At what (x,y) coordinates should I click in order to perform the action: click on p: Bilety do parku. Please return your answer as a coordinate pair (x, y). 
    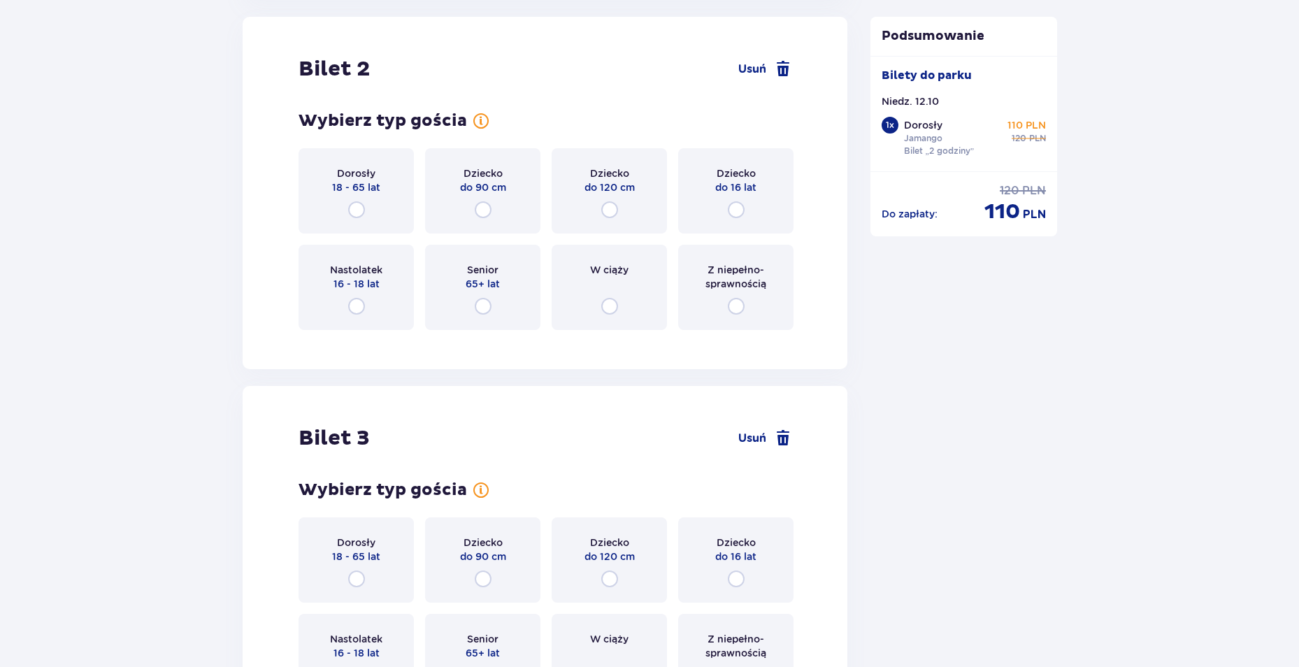
    Looking at the image, I should click on (927, 76).